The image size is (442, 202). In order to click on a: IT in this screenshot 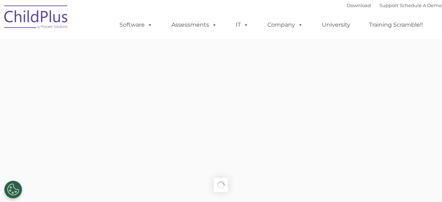, I will do `click(242, 25)`.